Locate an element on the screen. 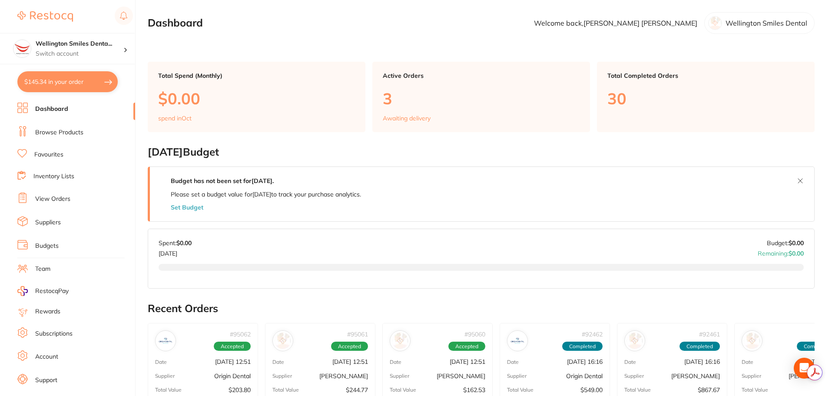 This screenshot has width=832, height=396. div: Open Intercom Messenger is located at coordinates (804, 368).